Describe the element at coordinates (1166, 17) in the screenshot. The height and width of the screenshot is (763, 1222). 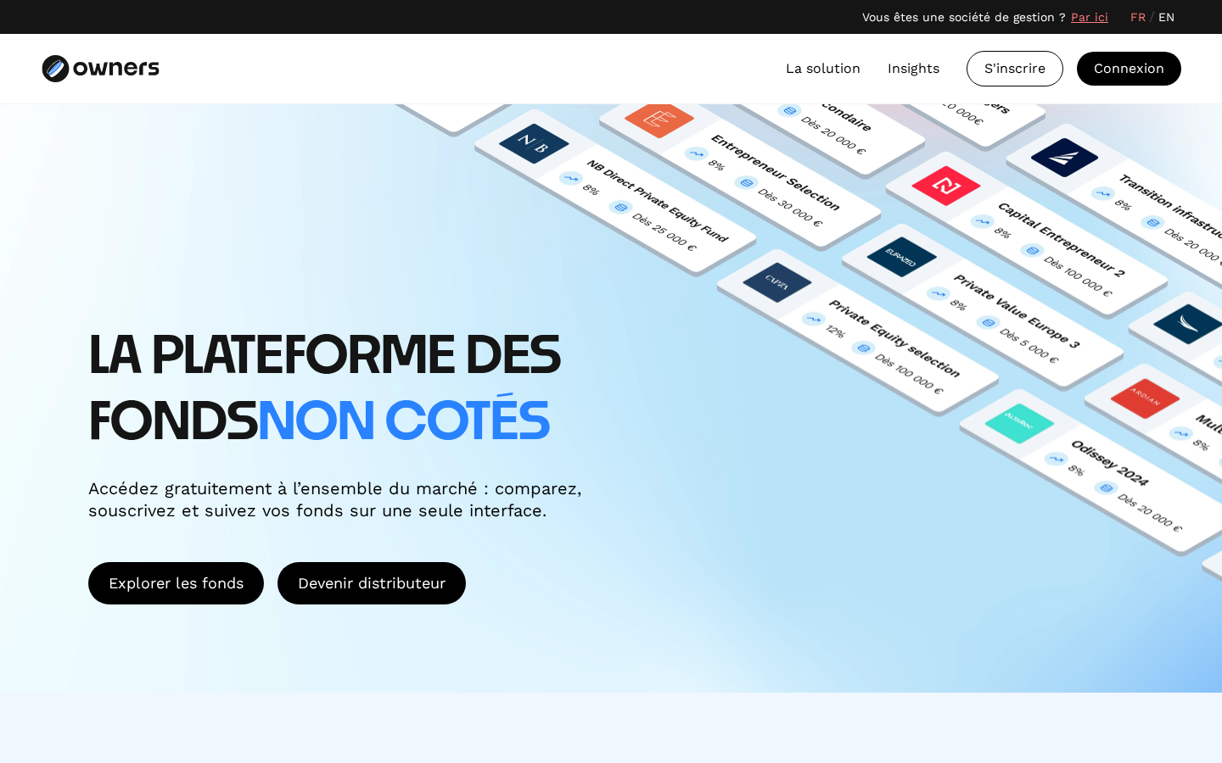
I see `a: EN` at that location.